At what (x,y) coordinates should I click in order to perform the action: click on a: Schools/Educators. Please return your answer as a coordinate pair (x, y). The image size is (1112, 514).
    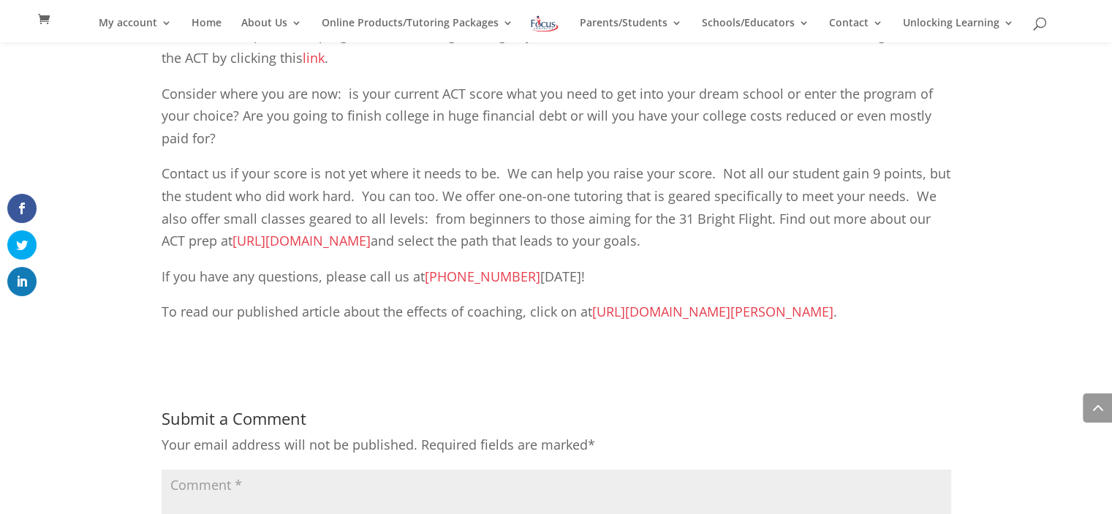
    Looking at the image, I should click on (755, 30).